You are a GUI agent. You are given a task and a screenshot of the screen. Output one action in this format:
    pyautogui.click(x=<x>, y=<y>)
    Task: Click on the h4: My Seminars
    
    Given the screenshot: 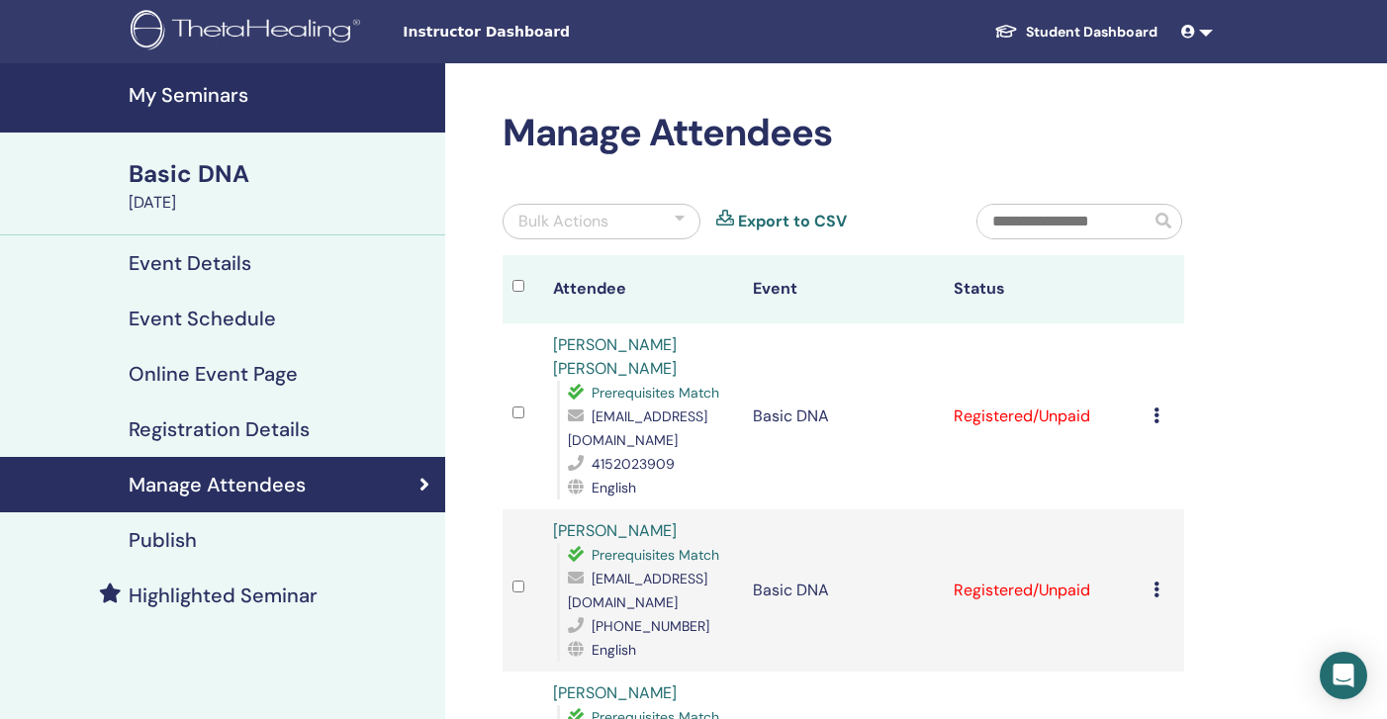 What is the action you would take?
    pyautogui.click(x=281, y=95)
    